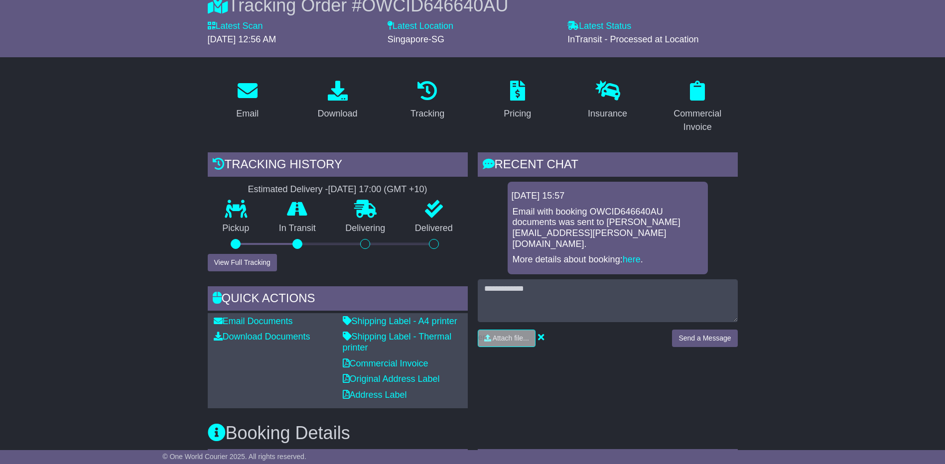  I want to click on a: here, so click(632, 260).